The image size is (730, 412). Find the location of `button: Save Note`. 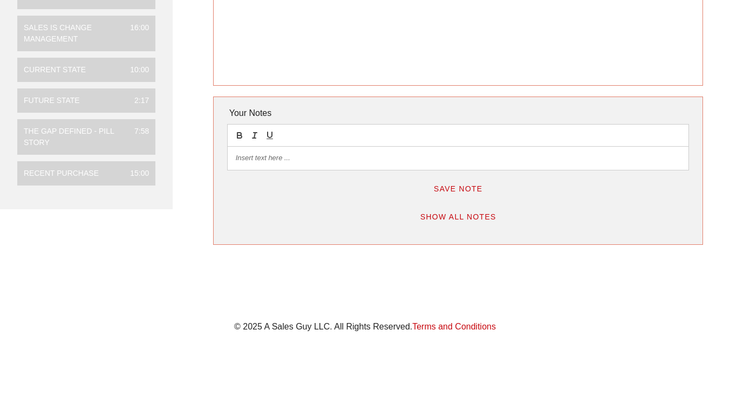

button: Save Note is located at coordinates (458, 189).